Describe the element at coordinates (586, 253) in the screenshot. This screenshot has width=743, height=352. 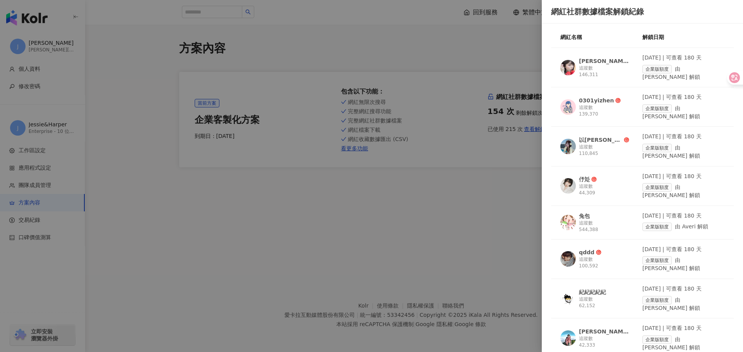
I see `div: qddd` at that location.